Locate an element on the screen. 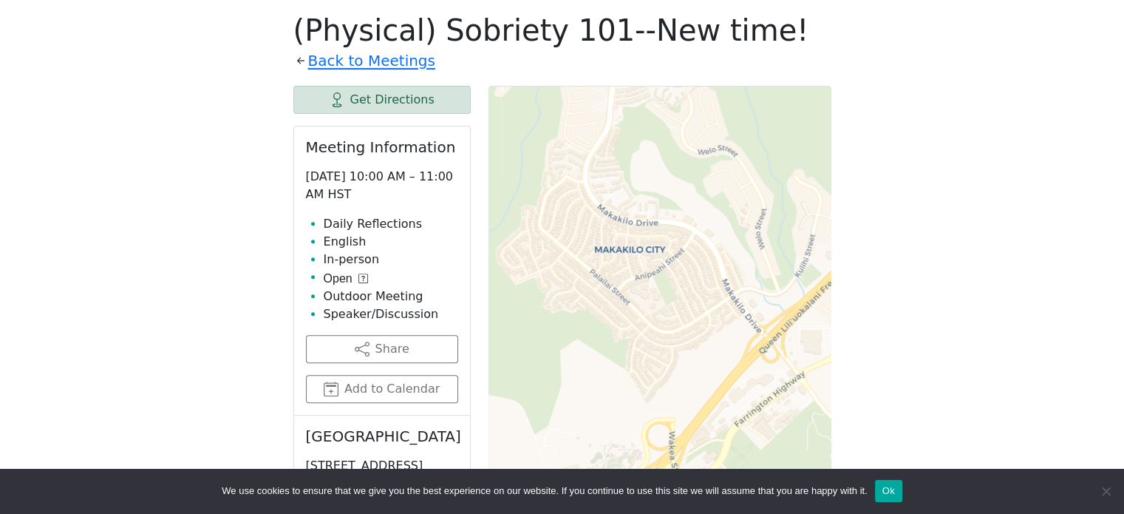 Image resolution: width=1124 pixels, height=514 pixels. button: Open is located at coordinates (346, 279).